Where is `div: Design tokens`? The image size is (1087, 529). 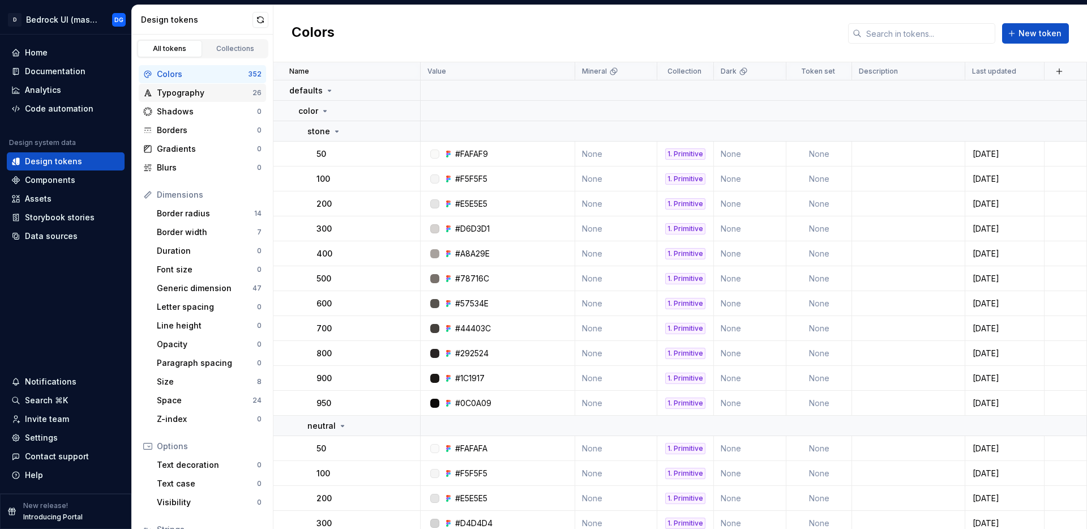
div: Design tokens is located at coordinates (53, 161).